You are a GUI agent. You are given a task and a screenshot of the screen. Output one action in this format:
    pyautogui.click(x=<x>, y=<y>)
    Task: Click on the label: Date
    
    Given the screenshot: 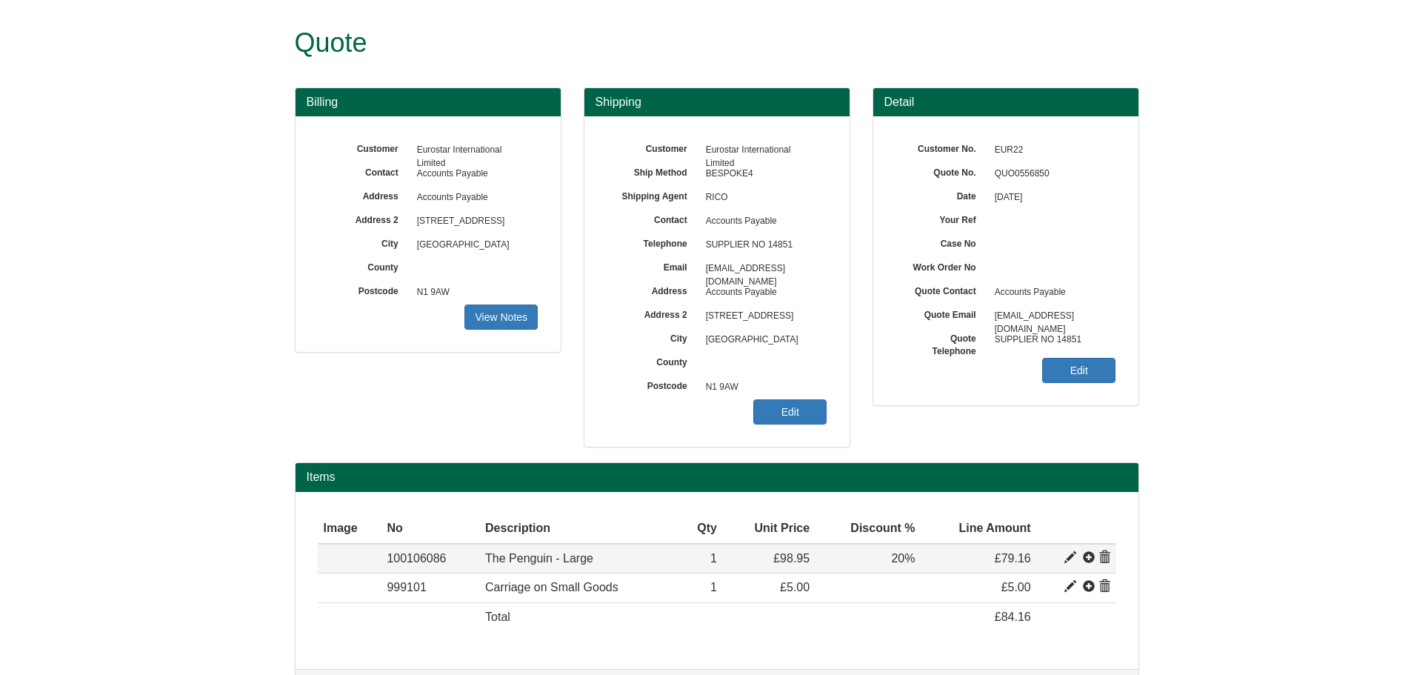 What is the action you would take?
    pyautogui.click(x=941, y=194)
    